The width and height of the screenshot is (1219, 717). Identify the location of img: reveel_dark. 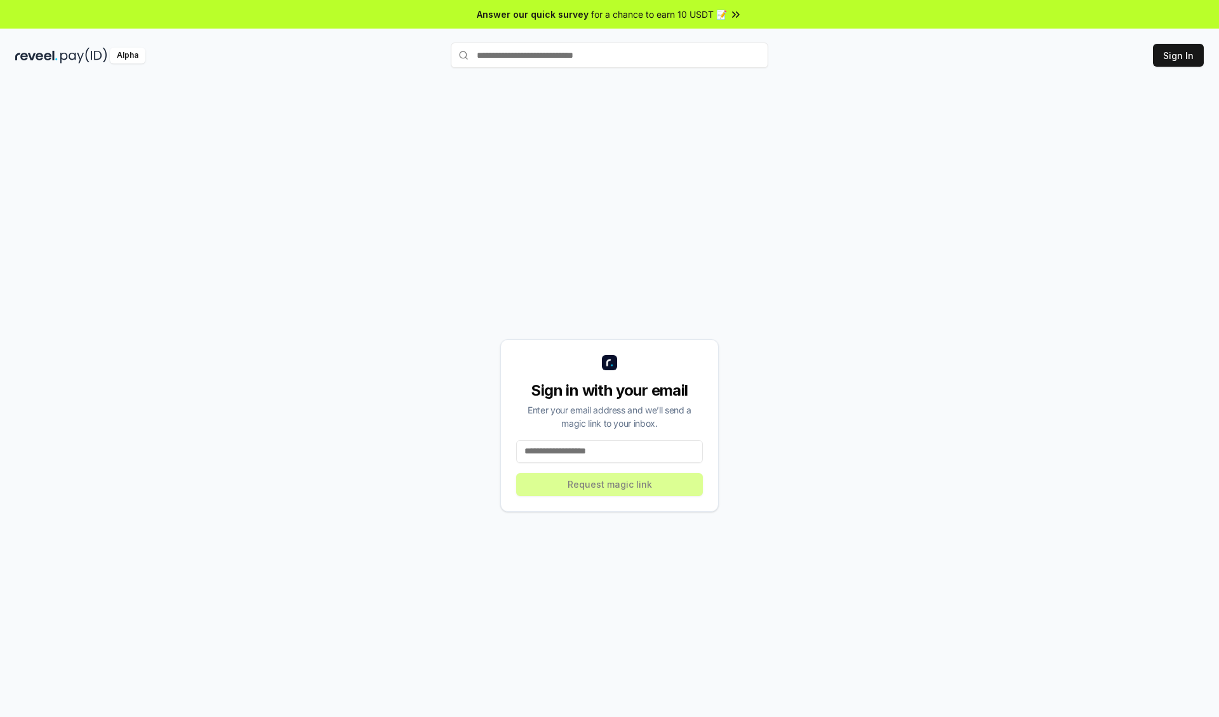
(36, 55).